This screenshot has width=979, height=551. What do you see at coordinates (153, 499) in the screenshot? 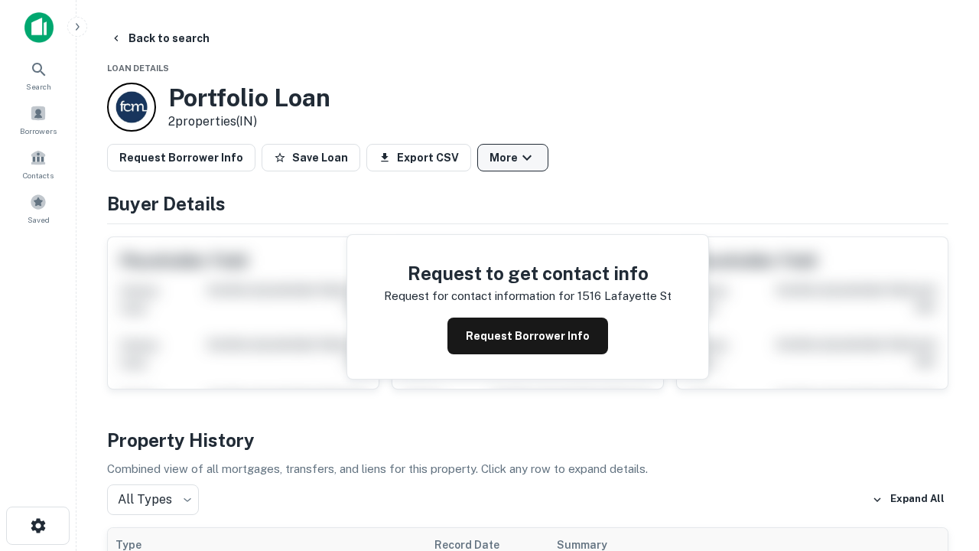
I see `div: All Types` at bounding box center [153, 499].